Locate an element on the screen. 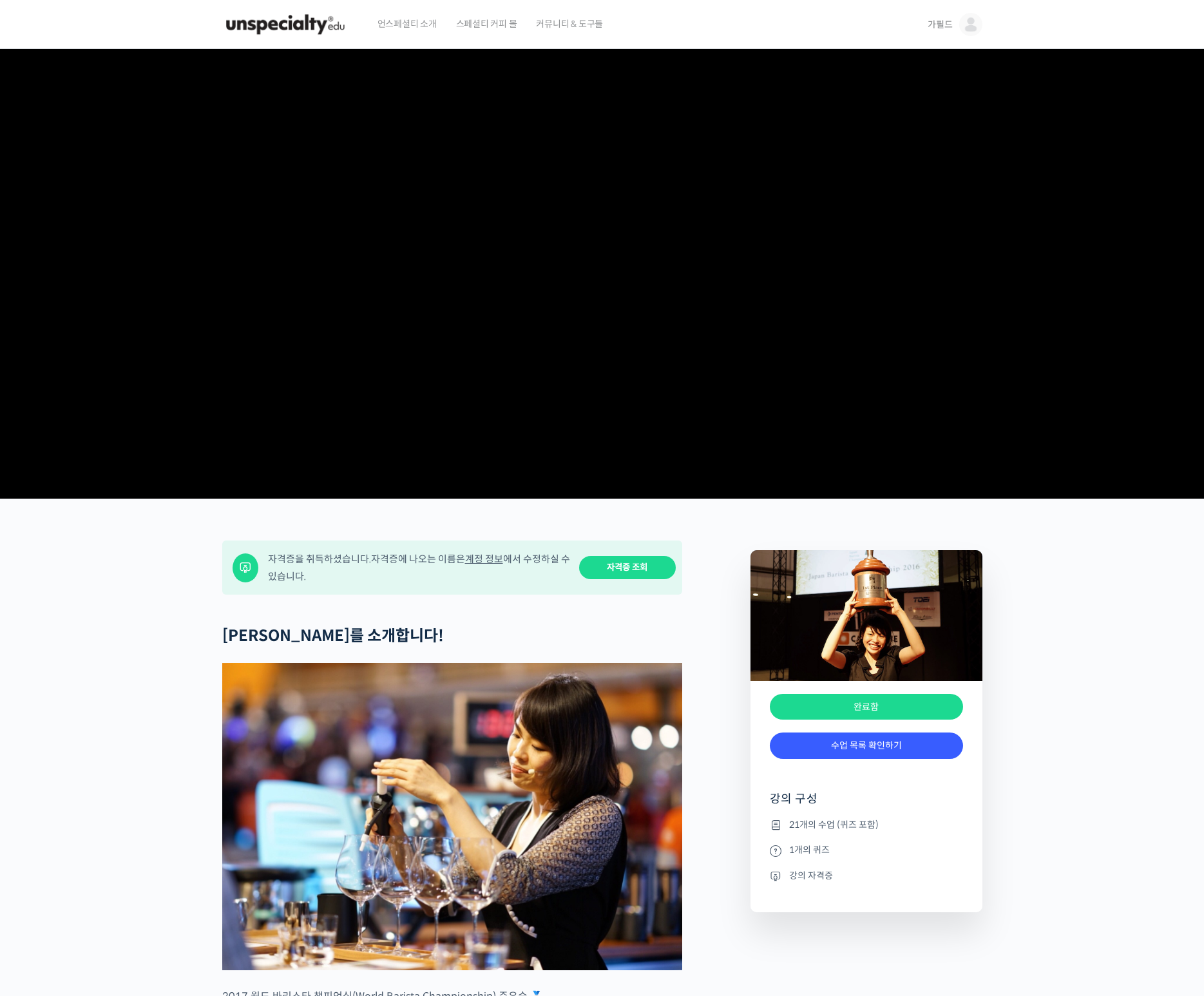  li: 21개의 수업 (퀴즈 포함) is located at coordinates (867, 825).